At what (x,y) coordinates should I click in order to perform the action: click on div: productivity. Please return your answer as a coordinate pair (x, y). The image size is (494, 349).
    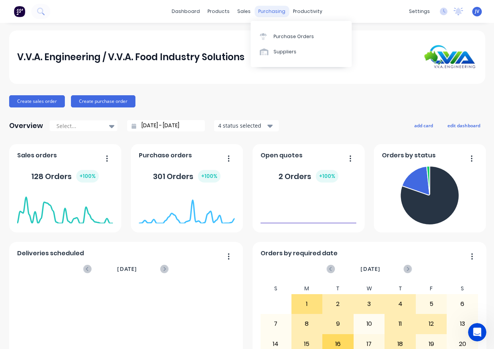
    Looking at the image, I should click on (307, 11).